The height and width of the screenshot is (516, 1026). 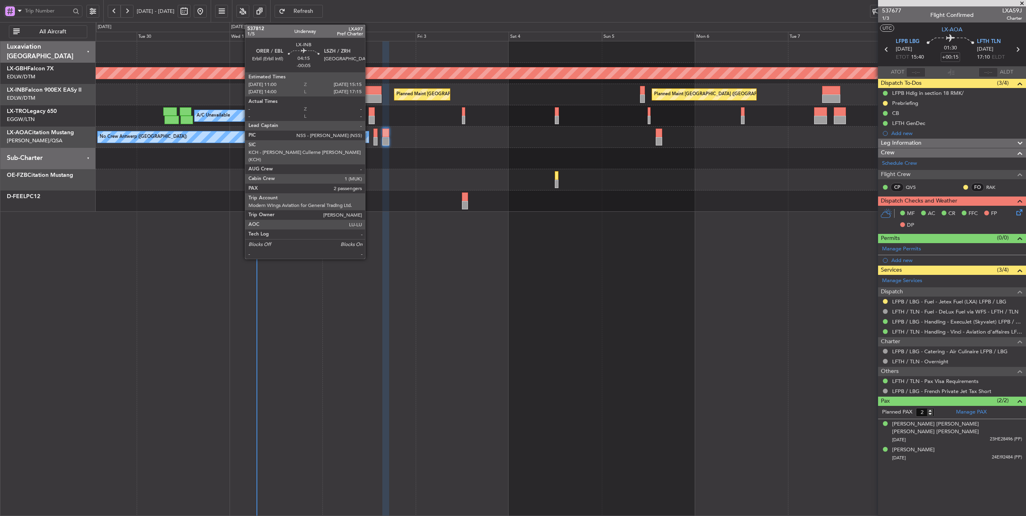 What do you see at coordinates (890, 238) in the screenshot?
I see `span: Permits` at bounding box center [890, 238].